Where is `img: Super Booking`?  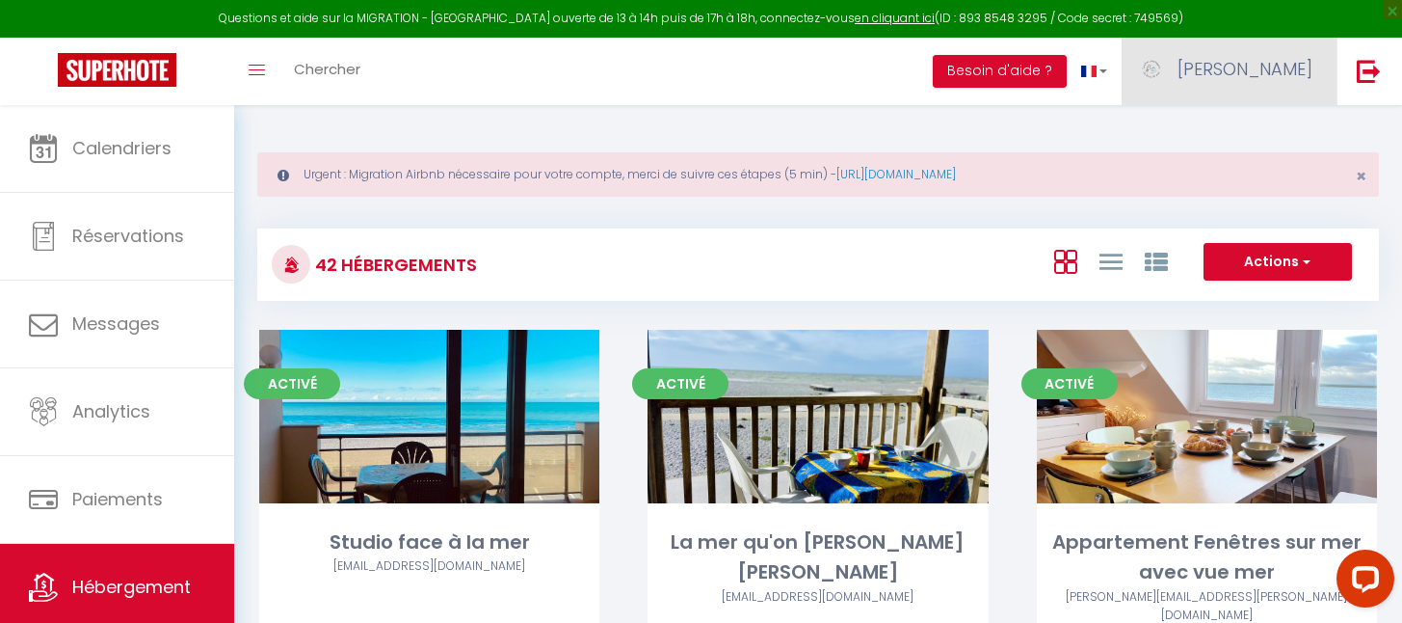
img: Super Booking is located at coordinates (117, 69).